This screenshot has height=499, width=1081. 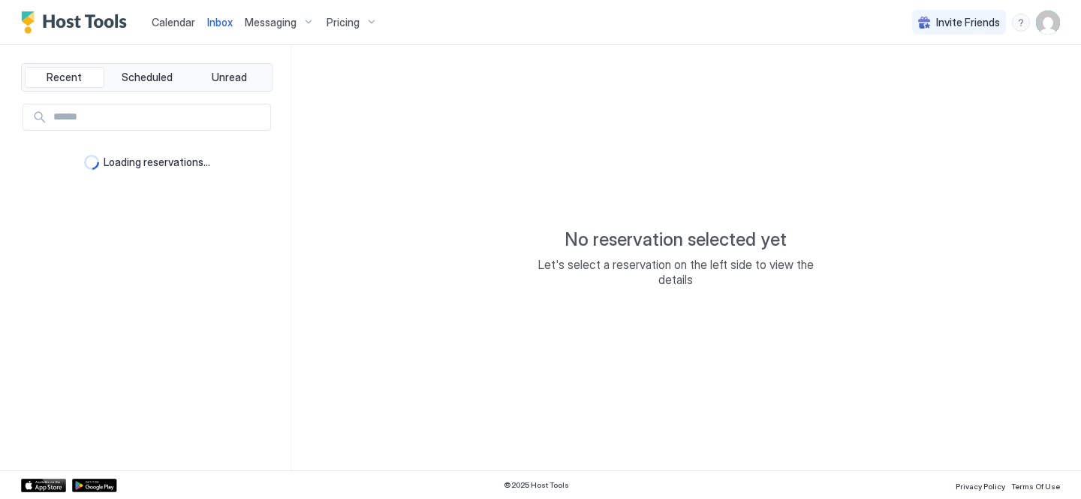 I want to click on span: Let's select a reservation on the left side to view the details, so click(x=676, y=272).